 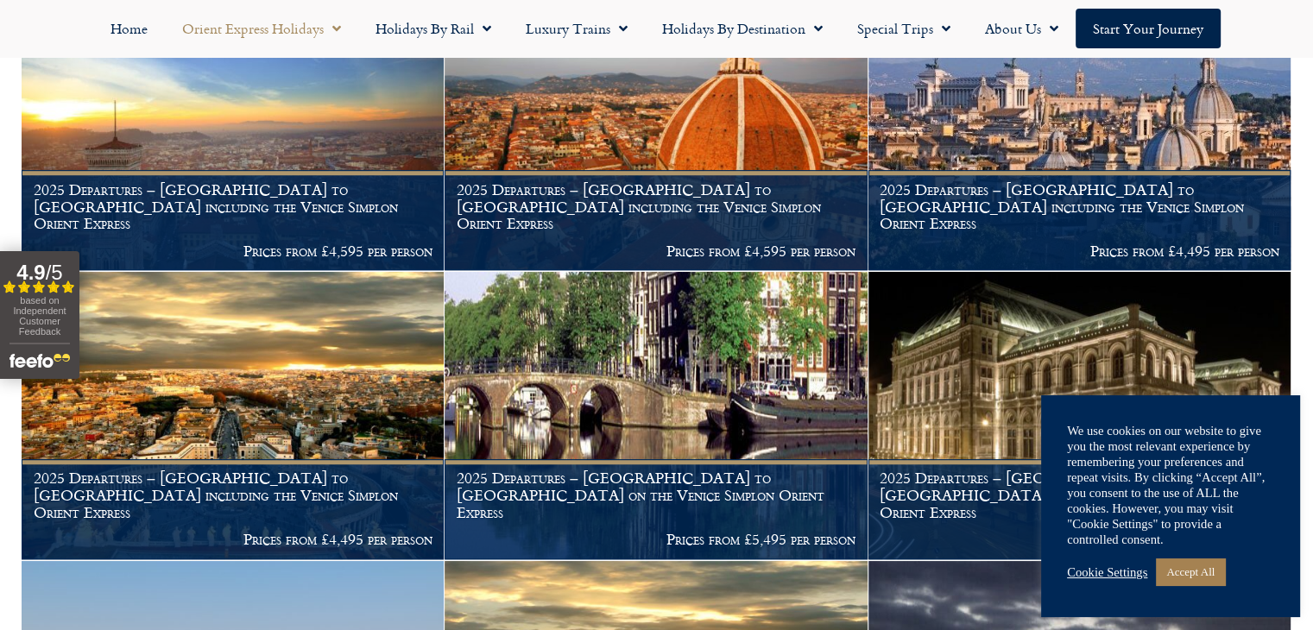 What do you see at coordinates (1148, 28) in the screenshot?
I see `a: Start your Journey` at bounding box center [1148, 28].